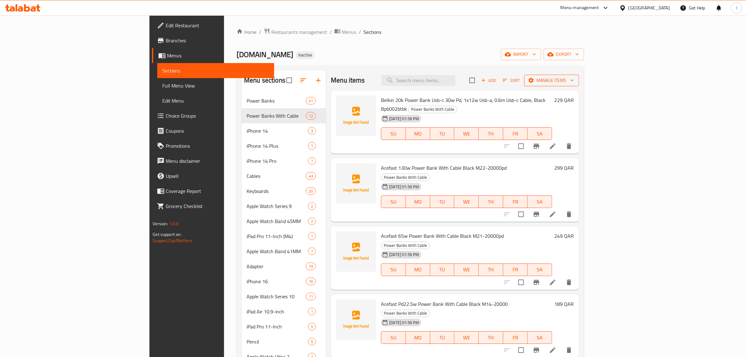  Describe the element at coordinates (489, 80) in the screenshot. I see `span: Add` at that location.